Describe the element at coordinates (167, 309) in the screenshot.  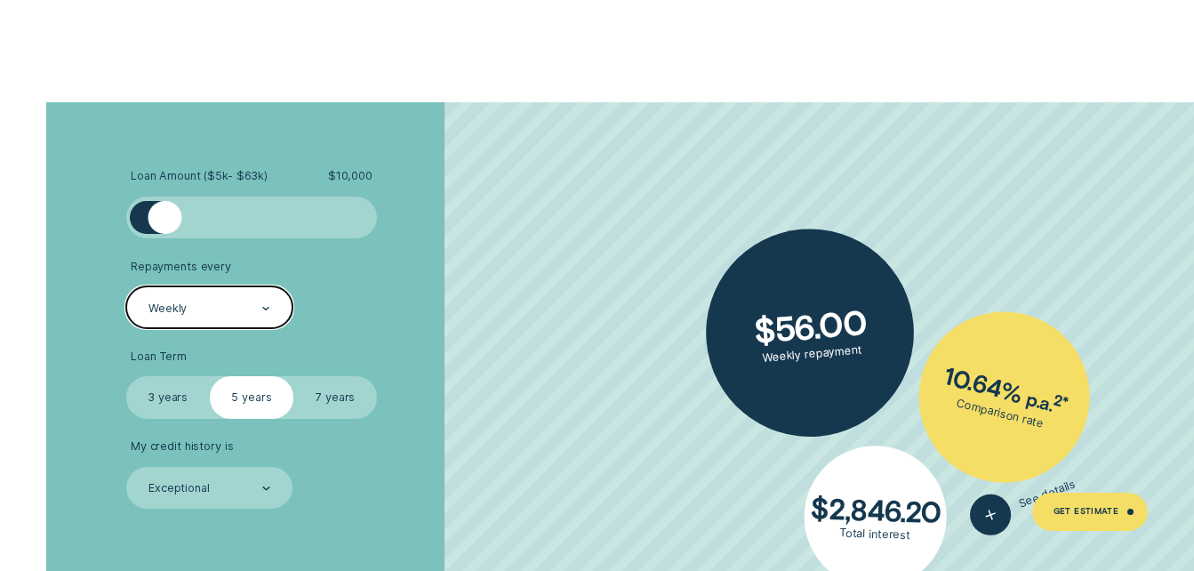
I see `div: Weekly` at that location.